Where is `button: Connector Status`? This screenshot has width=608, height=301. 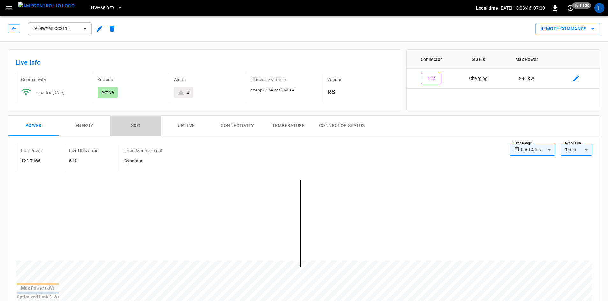 button: Connector Status is located at coordinates (342, 126).